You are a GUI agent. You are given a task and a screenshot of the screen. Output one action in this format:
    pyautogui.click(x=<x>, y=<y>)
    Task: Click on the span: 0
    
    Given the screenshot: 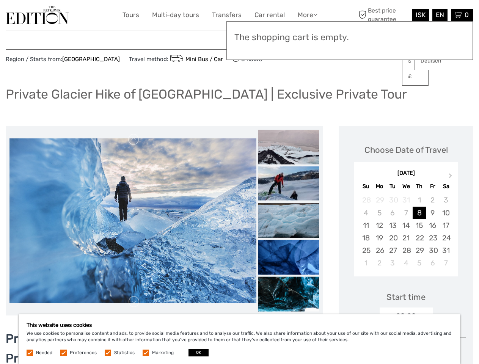 What is the action you would take?
    pyautogui.click(x=467, y=15)
    